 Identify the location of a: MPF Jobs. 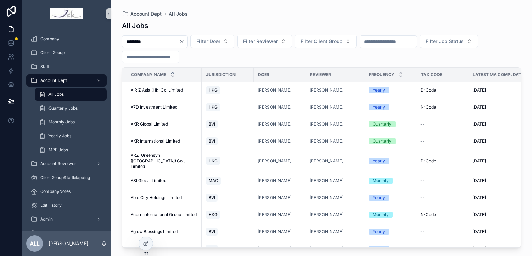
(71, 150).